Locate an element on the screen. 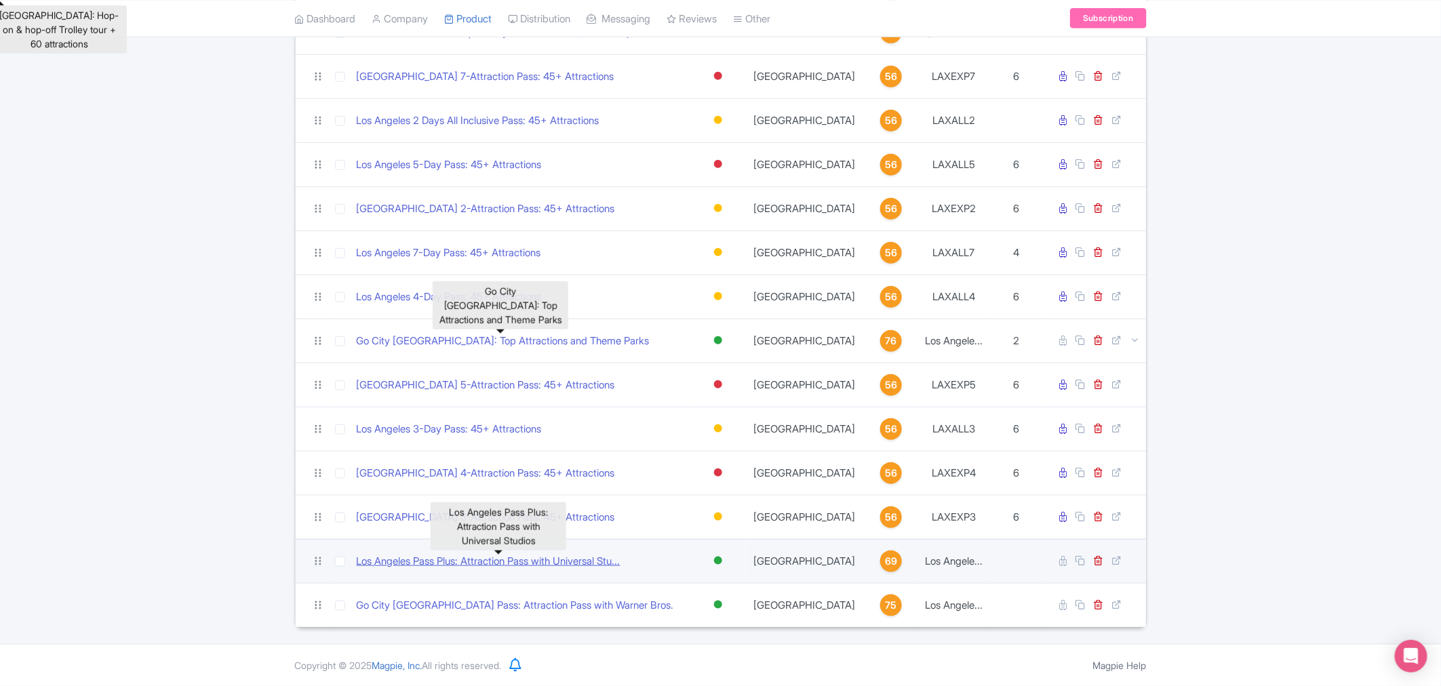 This screenshot has width=1441, height=686. a: Subscription is located at coordinates (1108, 18).